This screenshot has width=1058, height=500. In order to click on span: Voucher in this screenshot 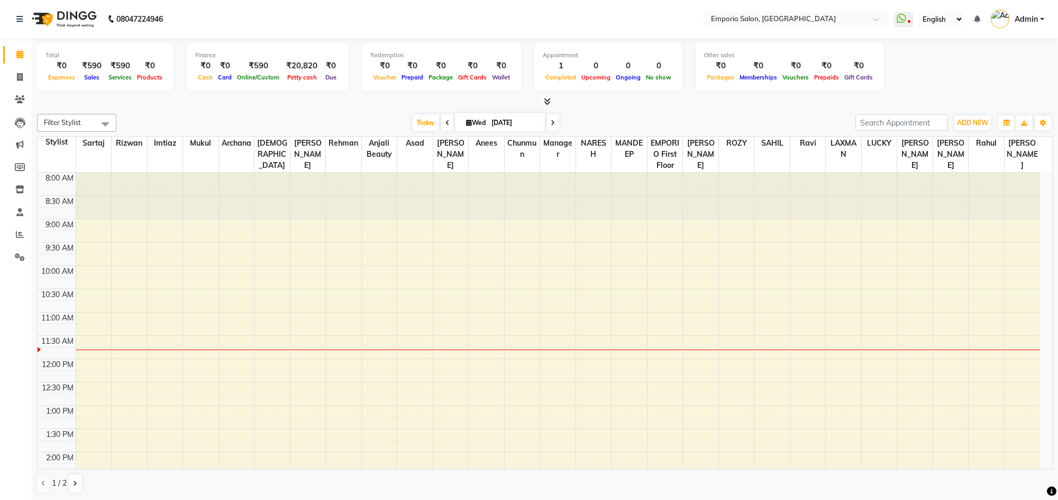, I will do `click(385, 77)`.